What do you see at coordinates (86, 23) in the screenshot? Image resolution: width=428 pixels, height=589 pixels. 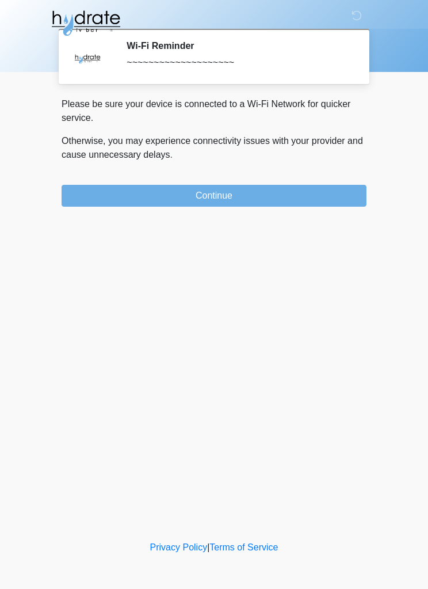 I see `img: Hydrate IV Bar - Glendale Logo` at bounding box center [86, 23].